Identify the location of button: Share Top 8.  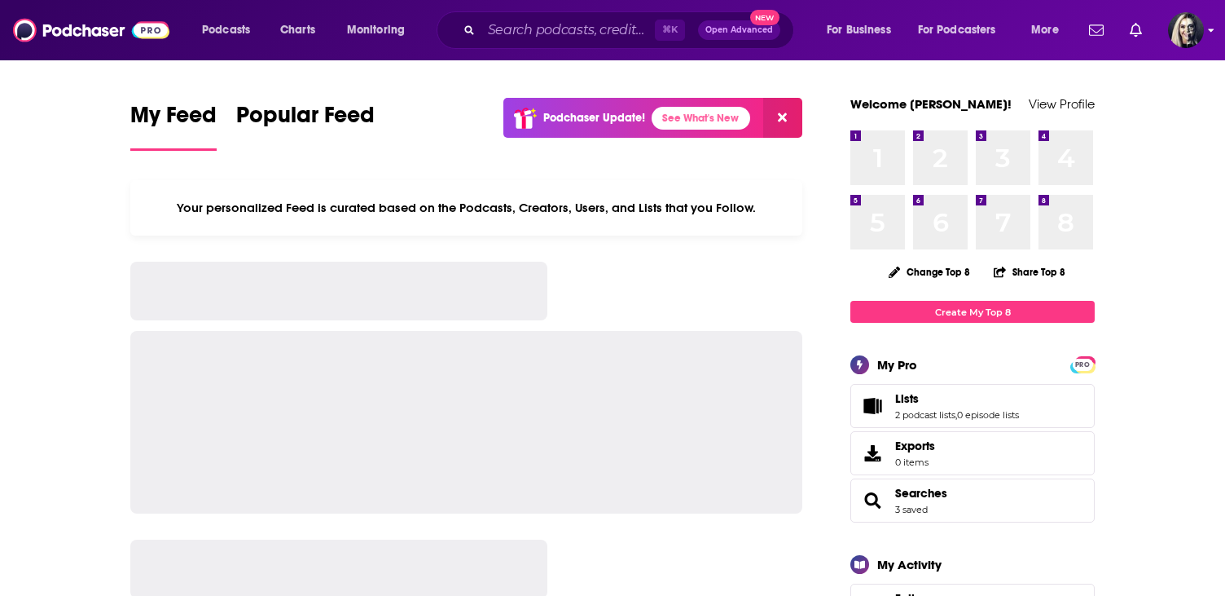
(1030, 271).